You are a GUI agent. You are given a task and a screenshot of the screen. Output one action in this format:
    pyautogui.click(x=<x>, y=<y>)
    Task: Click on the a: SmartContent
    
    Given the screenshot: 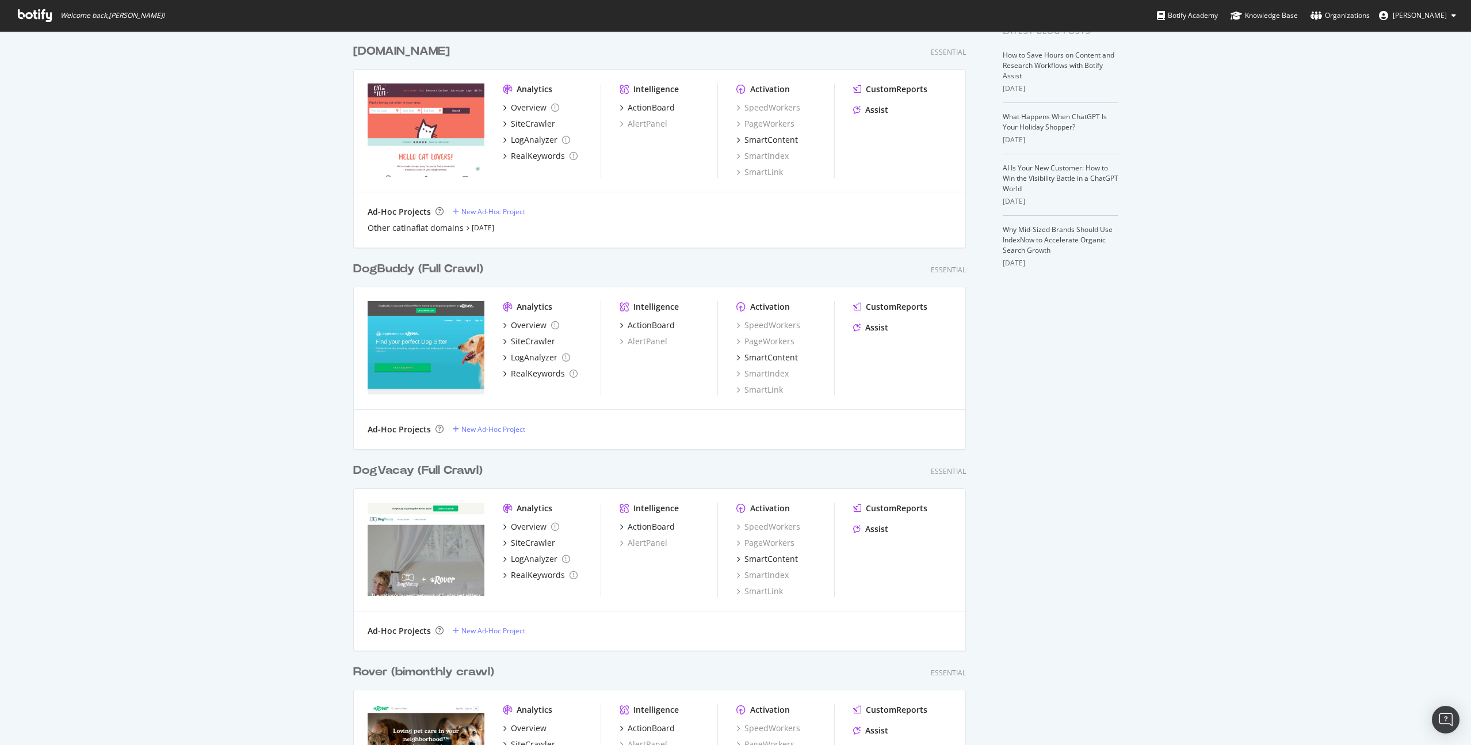 What is the action you would take?
    pyautogui.click(x=767, y=140)
    